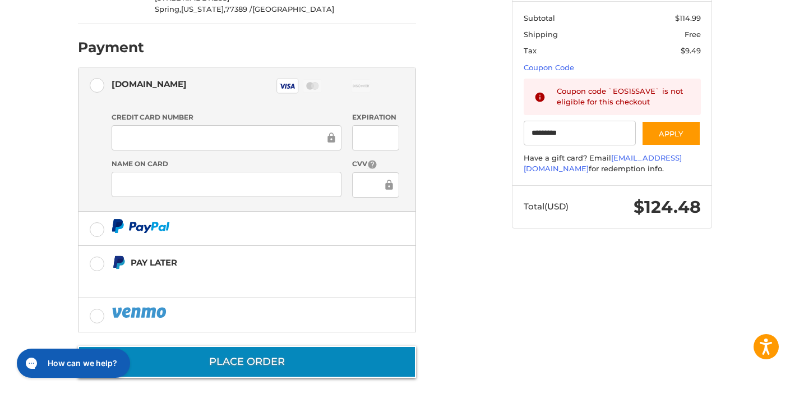 This screenshot has width=790, height=393. What do you see at coordinates (580, 133) in the screenshot?
I see `input: Gift Certificate or Coupon Code` at bounding box center [580, 133].